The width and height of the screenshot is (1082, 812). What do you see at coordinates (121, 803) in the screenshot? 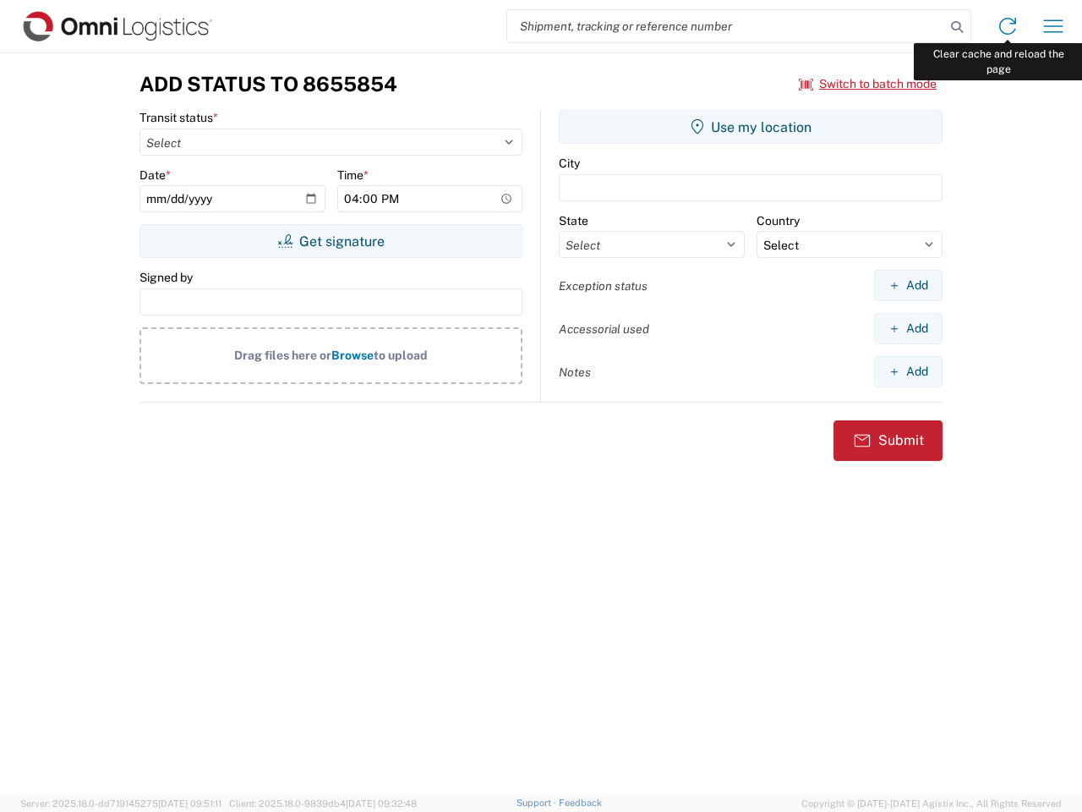
I see `span: Server: 2025.18.0-dd719145275` at bounding box center [121, 803].